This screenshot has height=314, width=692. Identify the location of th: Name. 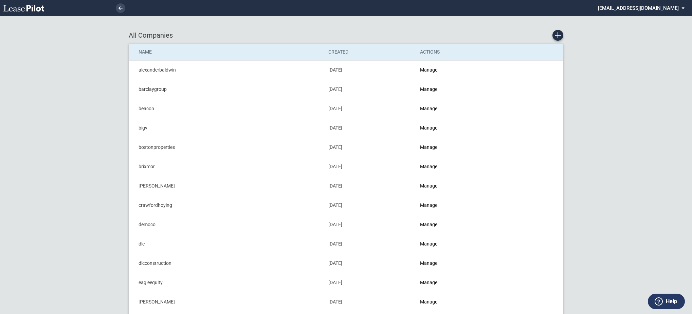
(227, 52).